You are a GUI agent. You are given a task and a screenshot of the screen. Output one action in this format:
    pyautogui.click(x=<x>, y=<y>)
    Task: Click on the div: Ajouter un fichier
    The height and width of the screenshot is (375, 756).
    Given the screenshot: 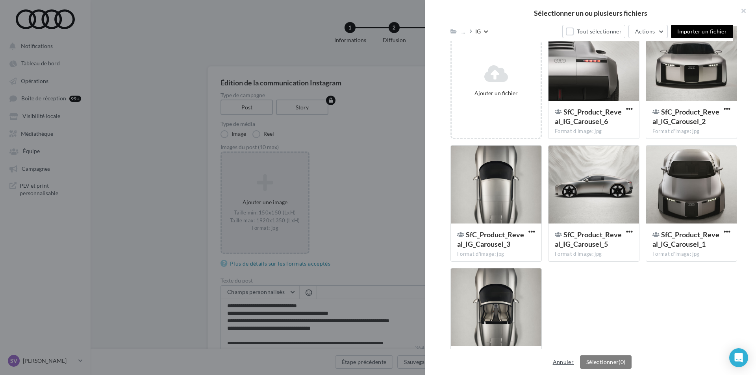 What is the action you would take?
    pyautogui.click(x=496, y=93)
    